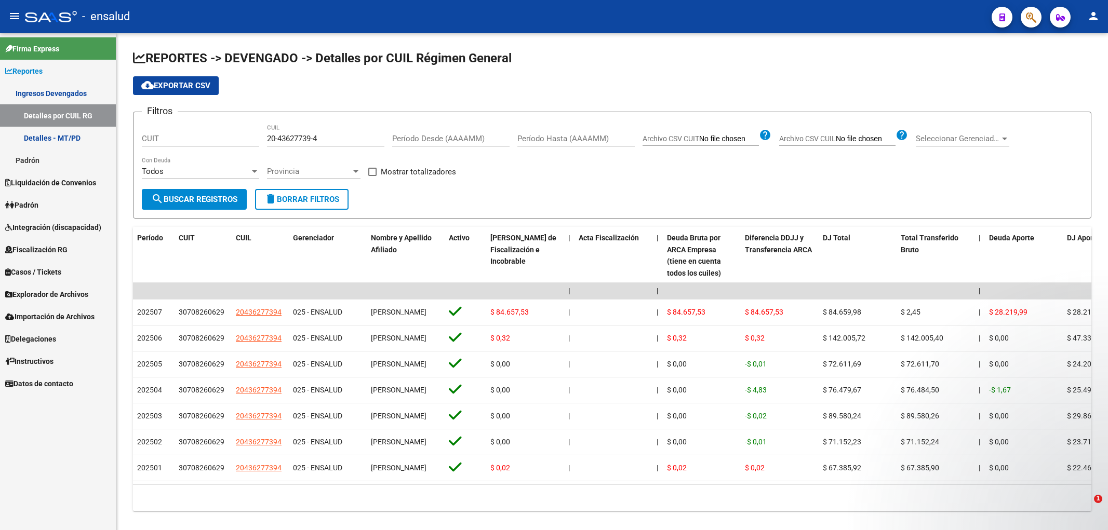 This screenshot has height=530, width=1108. What do you see at coordinates (194, 199) in the screenshot?
I see `button: Buscar Registros` at bounding box center [194, 199].